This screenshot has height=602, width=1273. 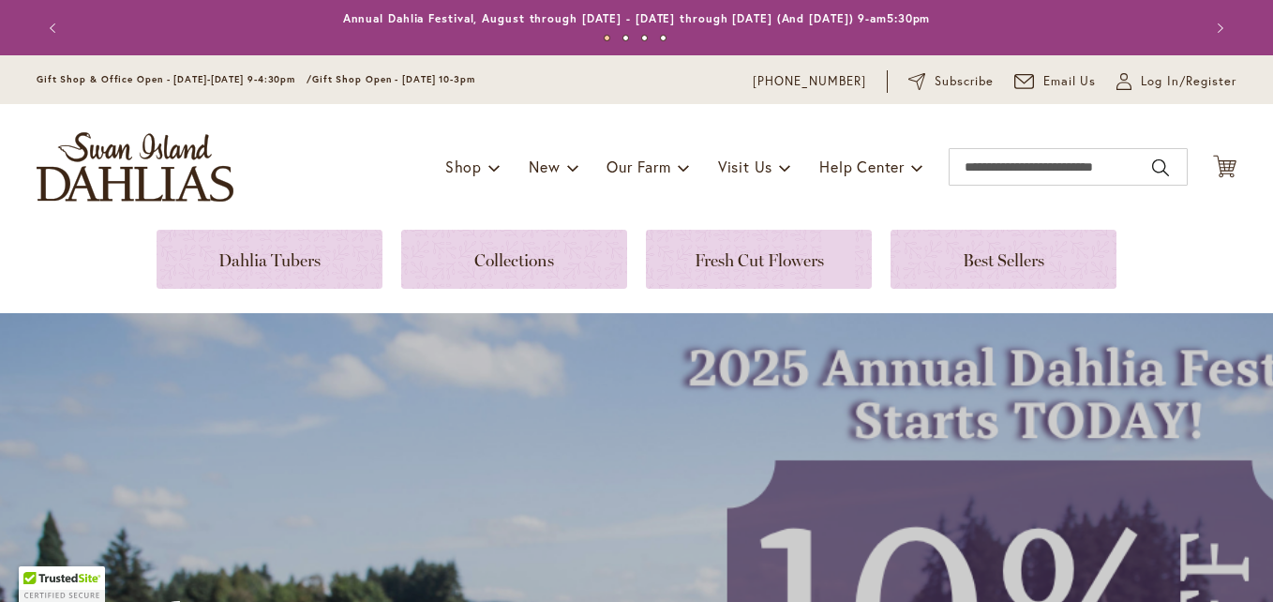 I want to click on span: Help Center, so click(x=861, y=166).